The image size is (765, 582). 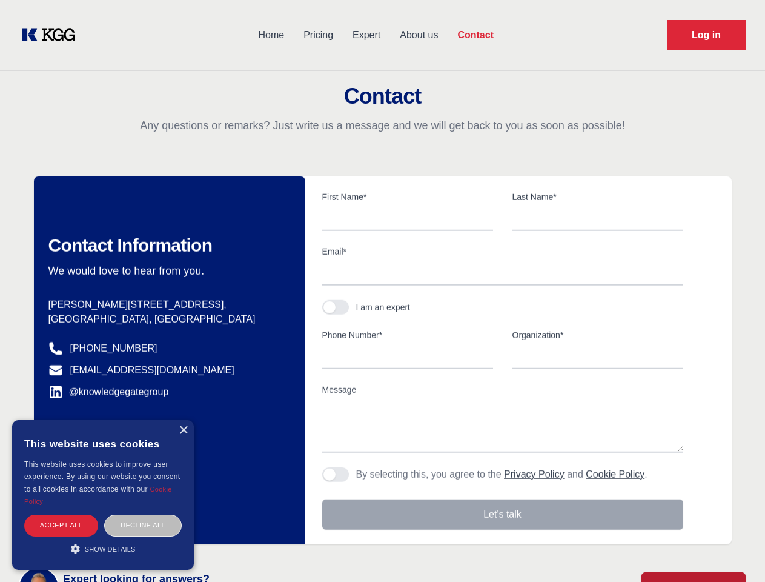 I want to click on div: Chat Widget, so click(x=735, y=553).